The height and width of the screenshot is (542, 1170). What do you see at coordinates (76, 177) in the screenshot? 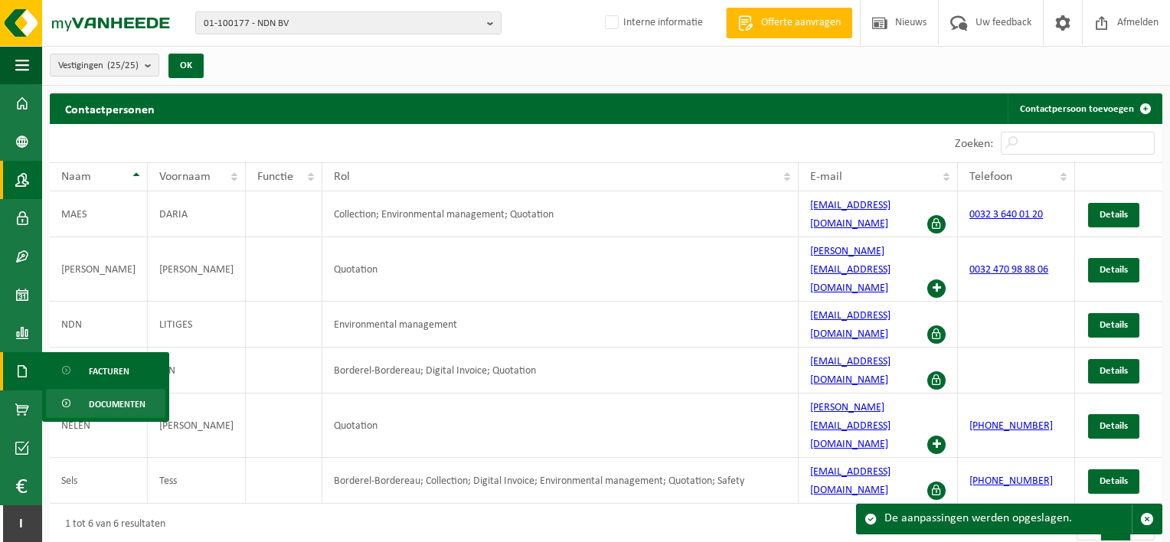
I see `span: Naam` at bounding box center [76, 177].